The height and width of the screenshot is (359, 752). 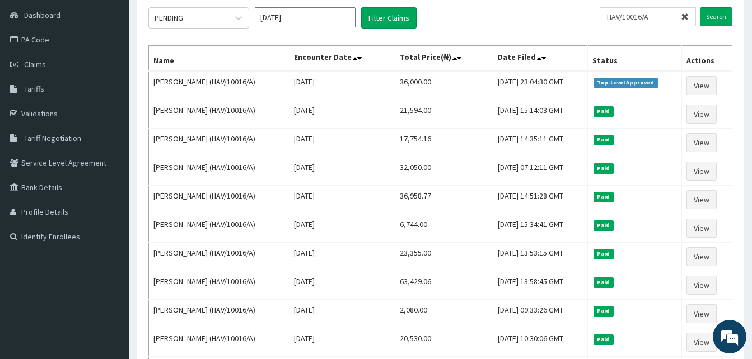 I want to click on img: d_794563401_company_1708531726252_794563401, so click(x=33, y=70).